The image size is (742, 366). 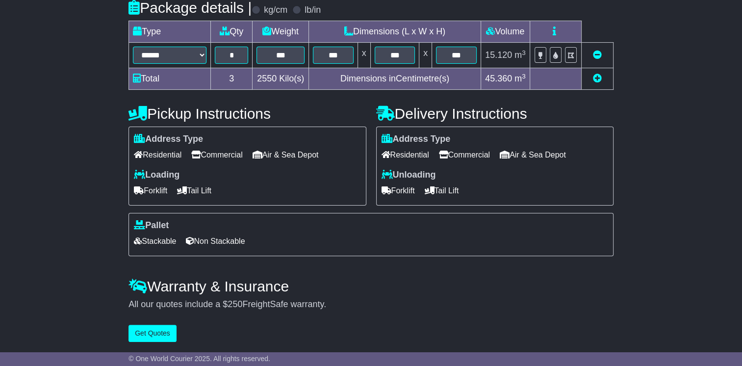 I want to click on span: Stackable, so click(x=155, y=241).